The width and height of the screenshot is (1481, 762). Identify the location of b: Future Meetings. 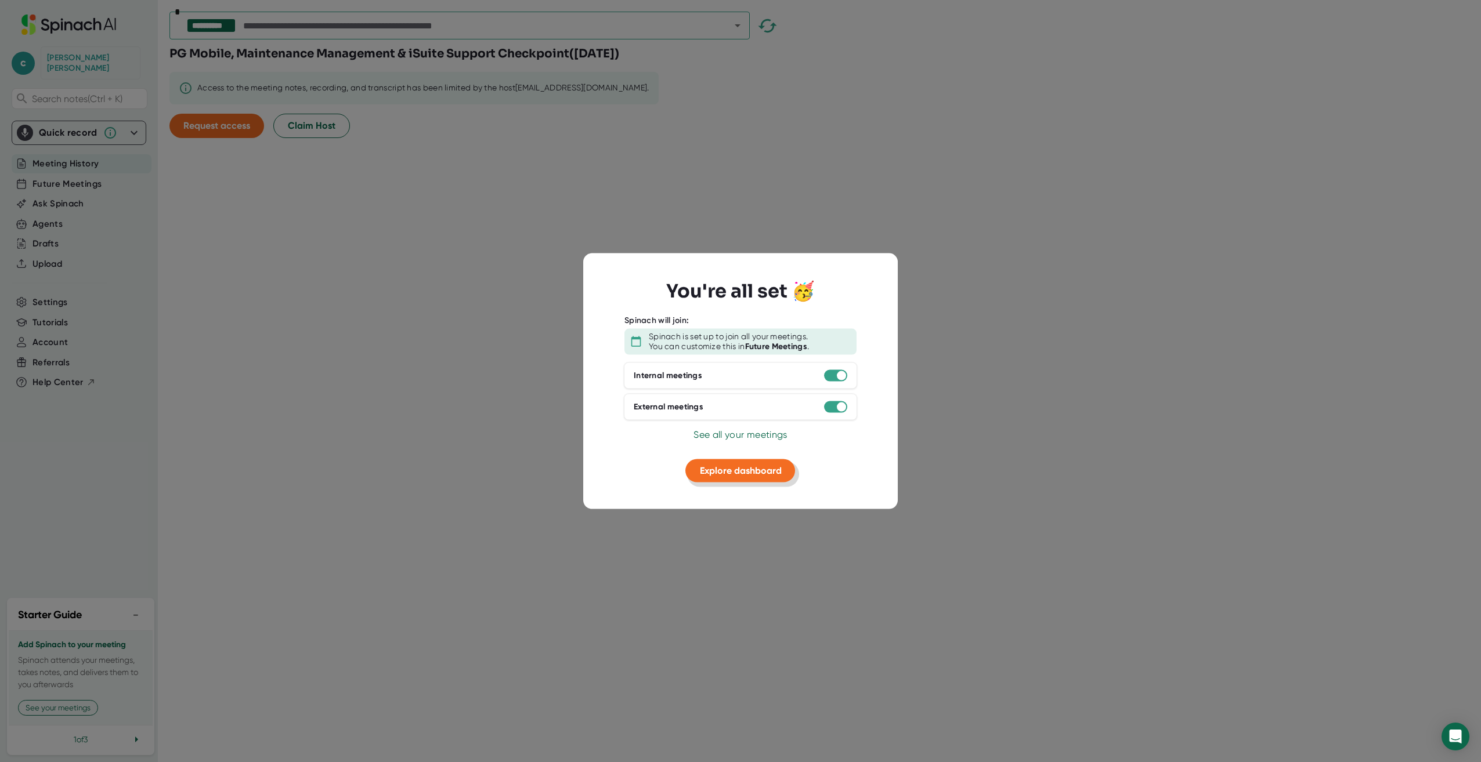
(776, 346).